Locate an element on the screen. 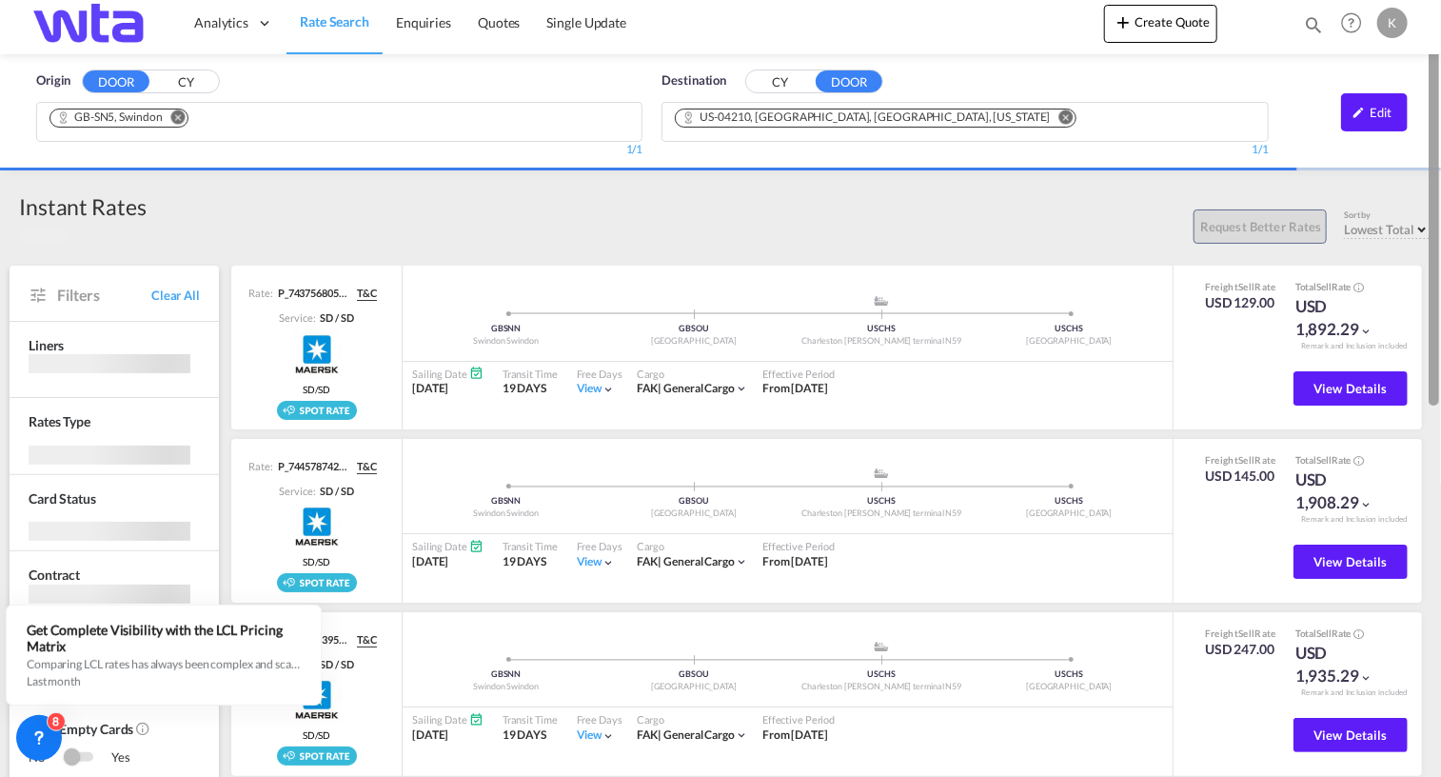 This screenshot has width=1441, height=777. span: Single Update is located at coordinates (587, 22).